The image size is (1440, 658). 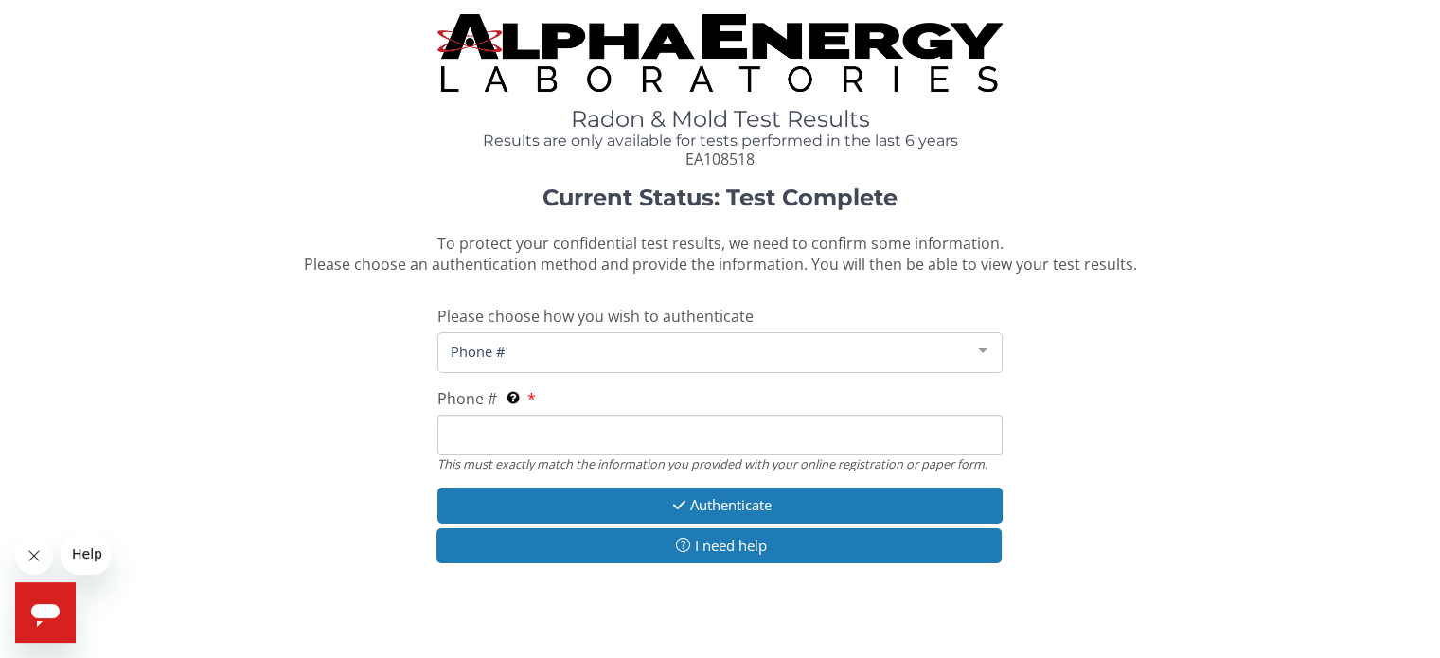 What do you see at coordinates (720, 159) in the screenshot?
I see `span: EA108518` at bounding box center [720, 159].